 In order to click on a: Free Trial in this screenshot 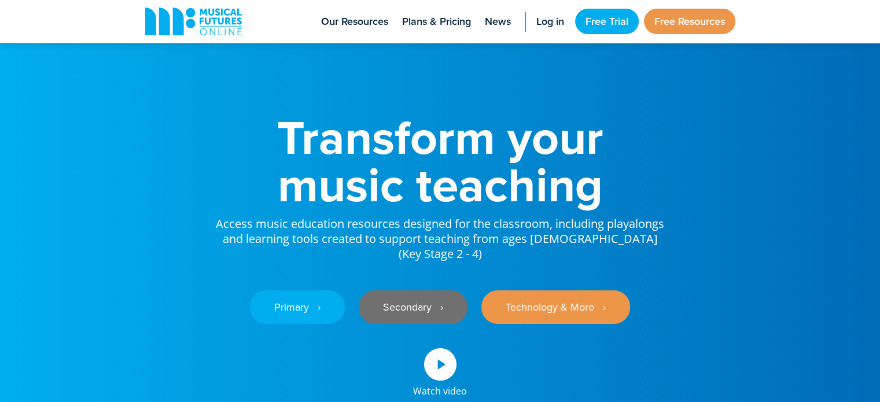, I will do `click(607, 21)`.